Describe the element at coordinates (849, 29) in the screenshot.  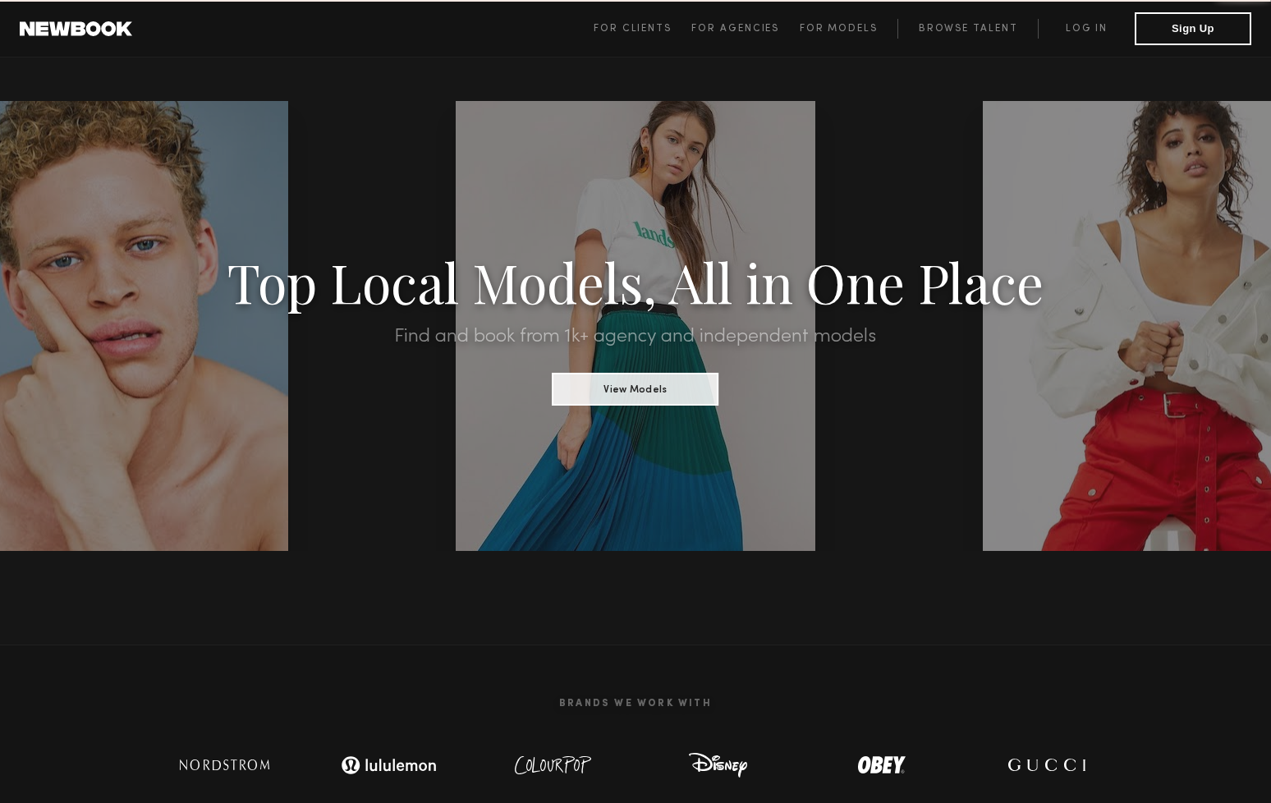
I see `a: For Models` at that location.